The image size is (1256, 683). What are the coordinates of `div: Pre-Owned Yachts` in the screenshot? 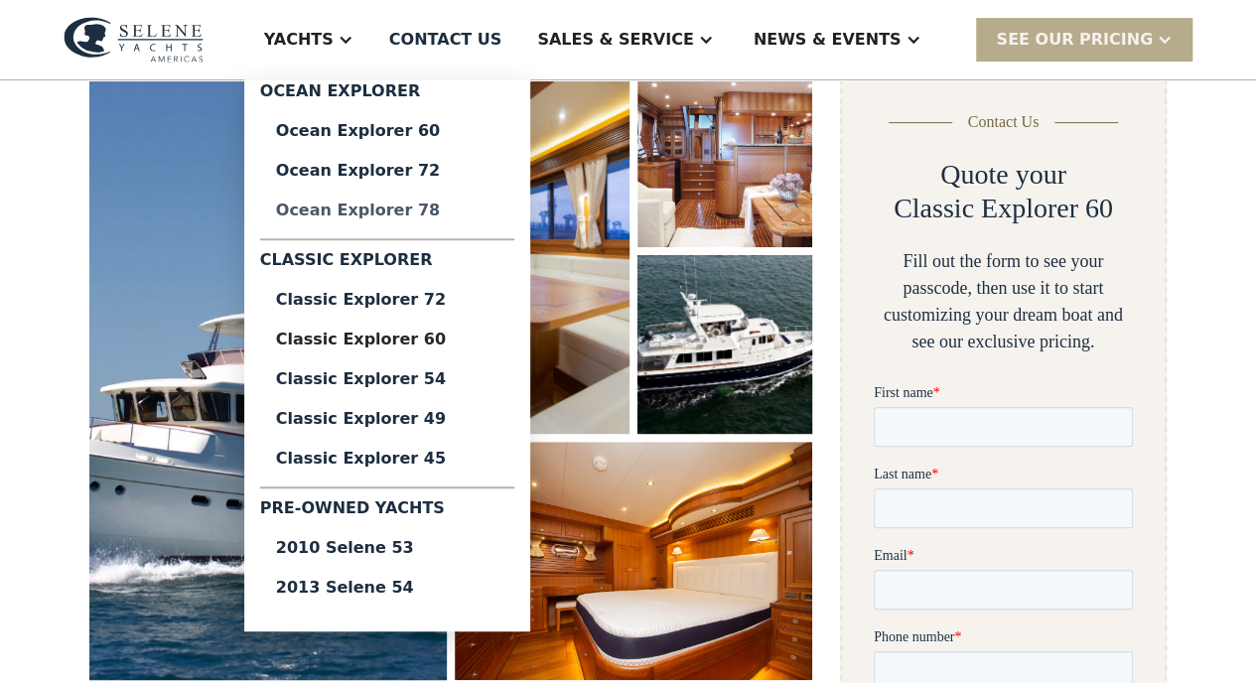 It's located at (387, 512).